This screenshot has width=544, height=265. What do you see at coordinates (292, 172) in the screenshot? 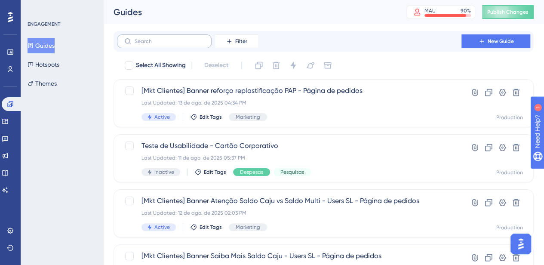
I see `span: Pesquisas` at bounding box center [292, 172].